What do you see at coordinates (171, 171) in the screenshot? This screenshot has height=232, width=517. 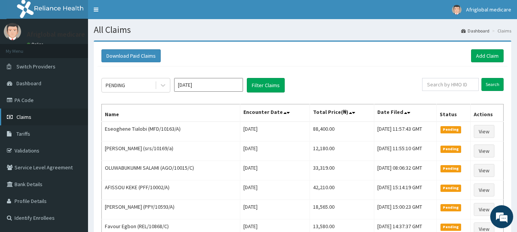 I see `td: OLUWABUKUNMI SALAMI (AGO/10015/C)` at bounding box center [171, 171].